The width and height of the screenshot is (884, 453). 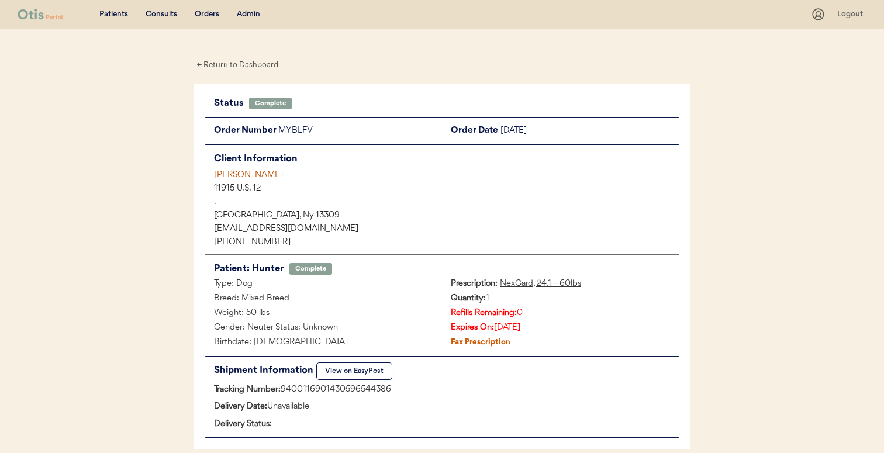 What do you see at coordinates (360, 131) in the screenshot?
I see `div: MYBLFV` at bounding box center [360, 131].